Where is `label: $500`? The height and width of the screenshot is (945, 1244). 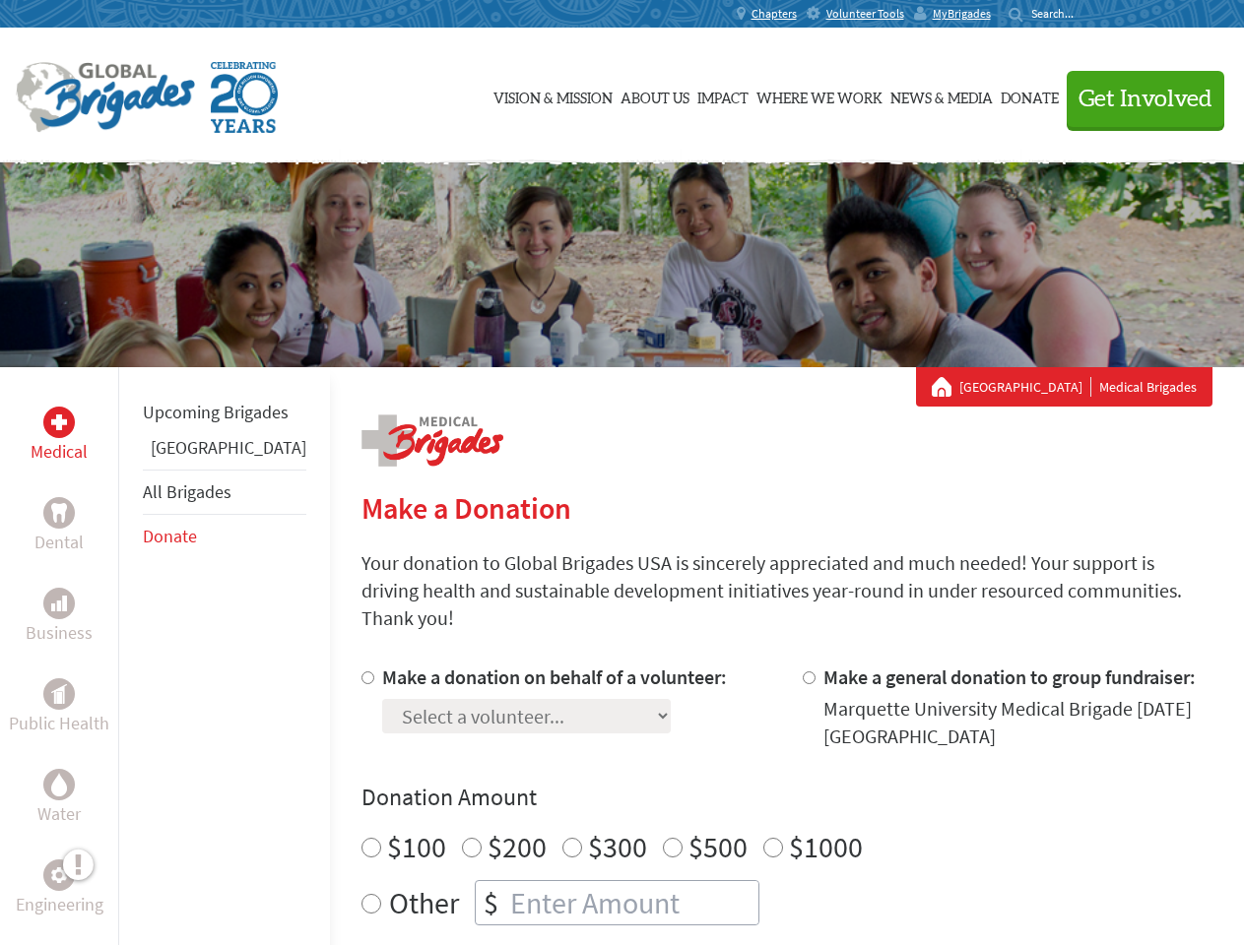 label: $500 is located at coordinates (718, 847).